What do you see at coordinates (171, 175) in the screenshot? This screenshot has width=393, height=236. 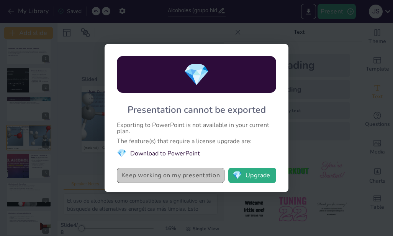 I see `button: Keep working on my presentation` at bounding box center [171, 175].